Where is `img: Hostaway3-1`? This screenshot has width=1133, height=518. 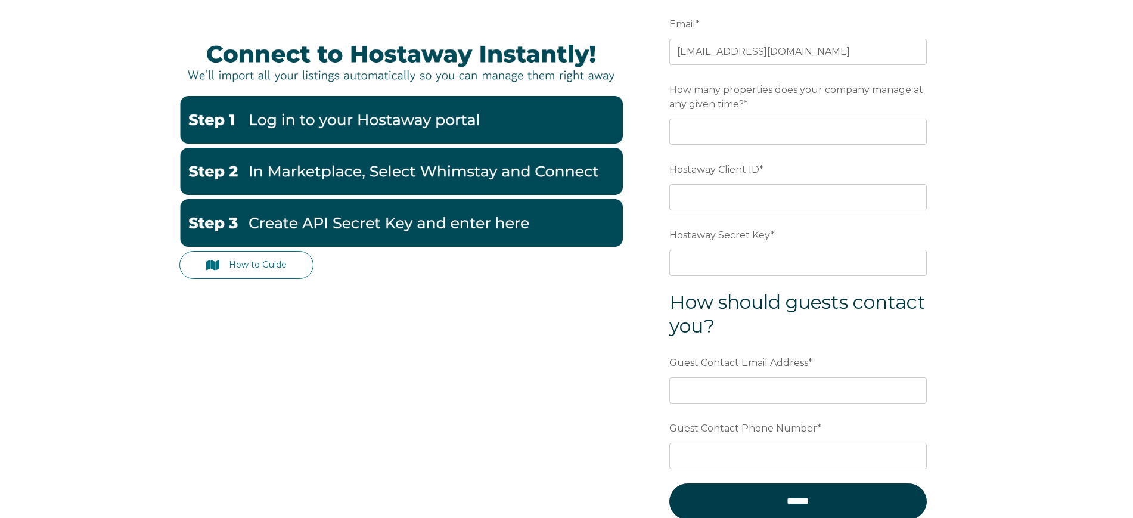 img: Hostaway3-1 is located at coordinates (401, 223).